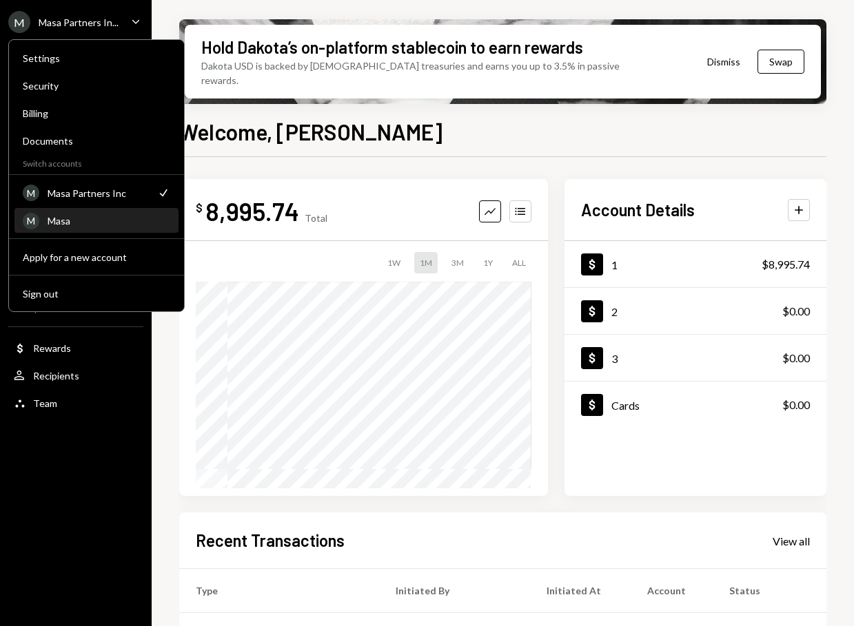  Describe the element at coordinates (786, 265) in the screenshot. I see `div: $8,995.74` at that location.